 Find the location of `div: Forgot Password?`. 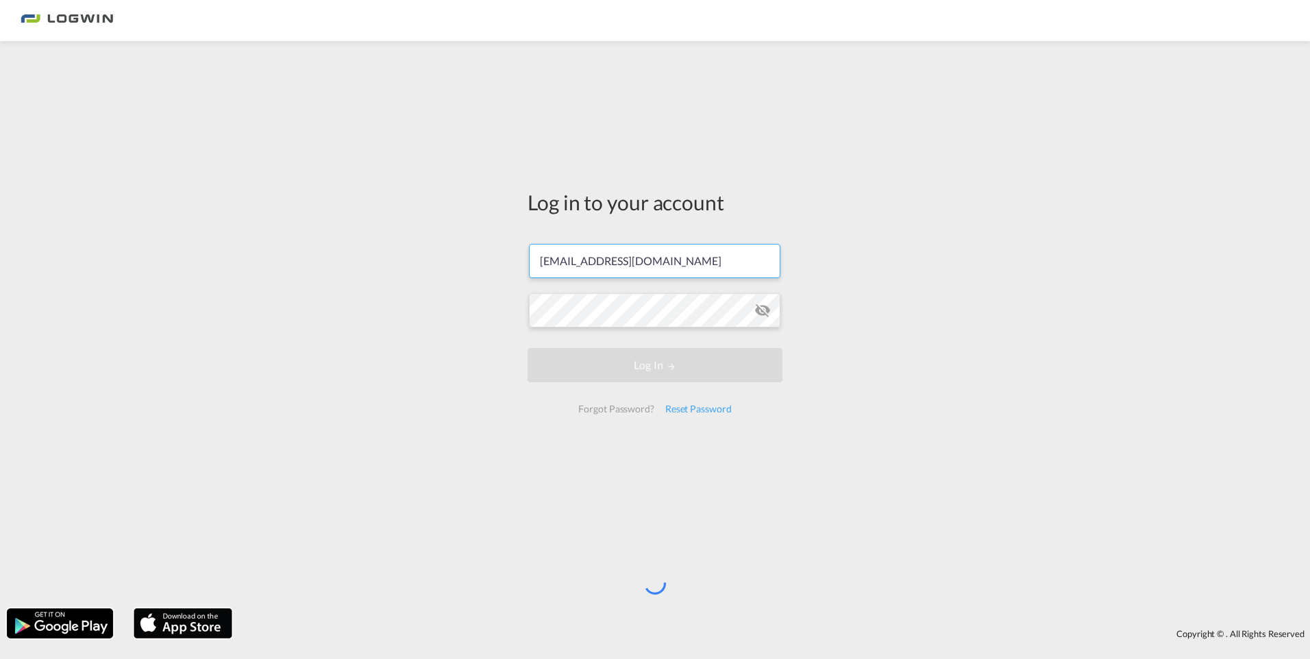

div: Forgot Password? is located at coordinates (616, 409).